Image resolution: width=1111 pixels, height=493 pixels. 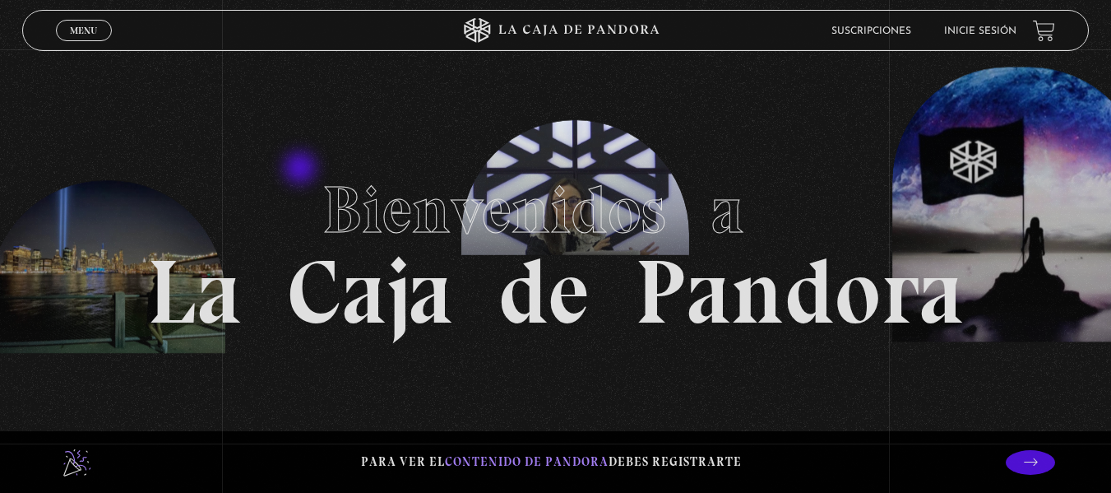 What do you see at coordinates (555, 247) in the screenshot?
I see `h1: La Caja de Pandora` at bounding box center [555, 247].